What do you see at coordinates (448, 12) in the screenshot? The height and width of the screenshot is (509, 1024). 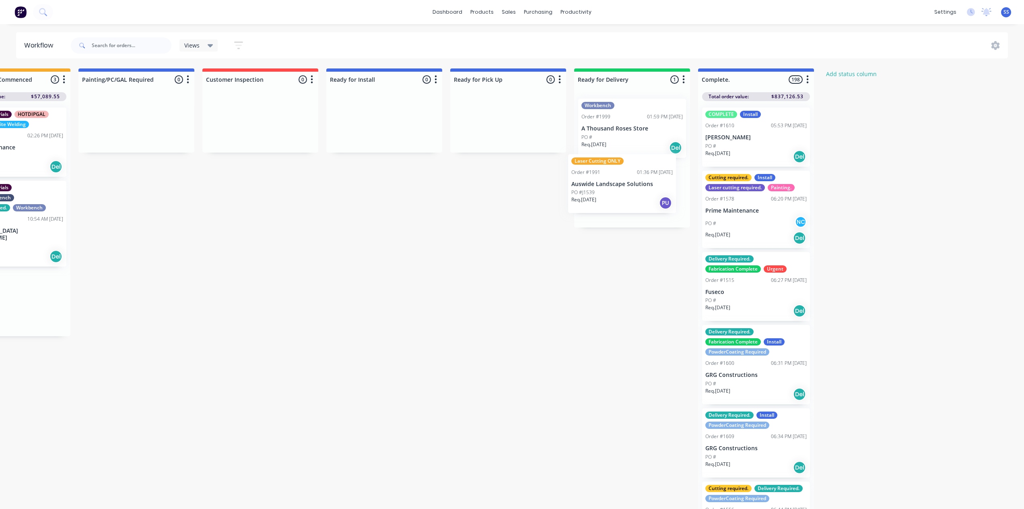 I see `a: dashboard` at bounding box center [448, 12].